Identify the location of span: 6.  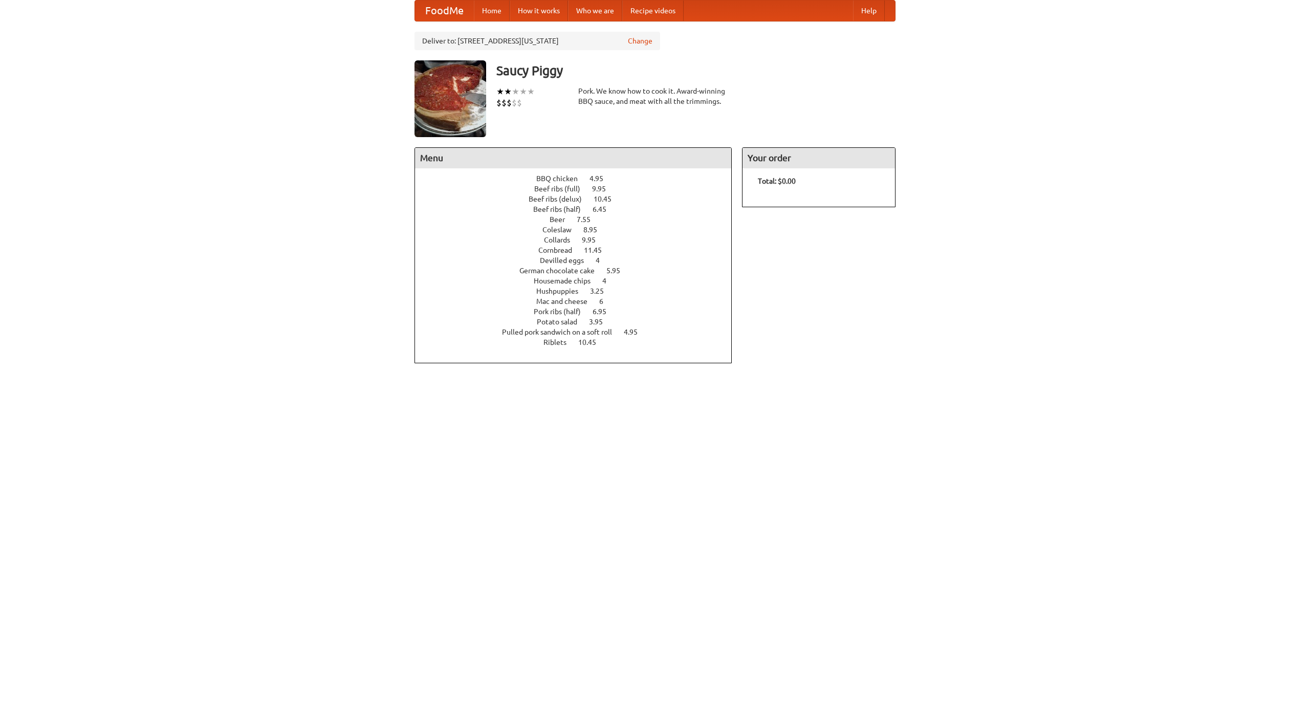
(606, 301).